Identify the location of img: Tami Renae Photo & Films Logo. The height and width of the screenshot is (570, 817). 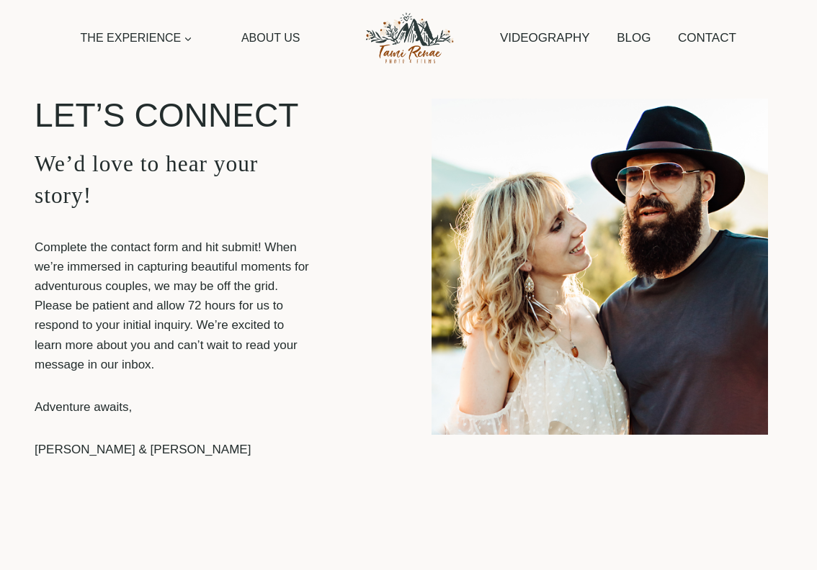
(408, 37).